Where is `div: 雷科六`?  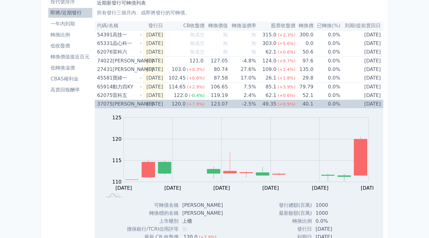 div: 雷科六 is located at coordinates (127, 52).